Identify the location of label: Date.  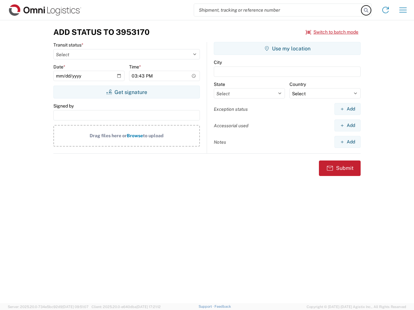
(59, 67).